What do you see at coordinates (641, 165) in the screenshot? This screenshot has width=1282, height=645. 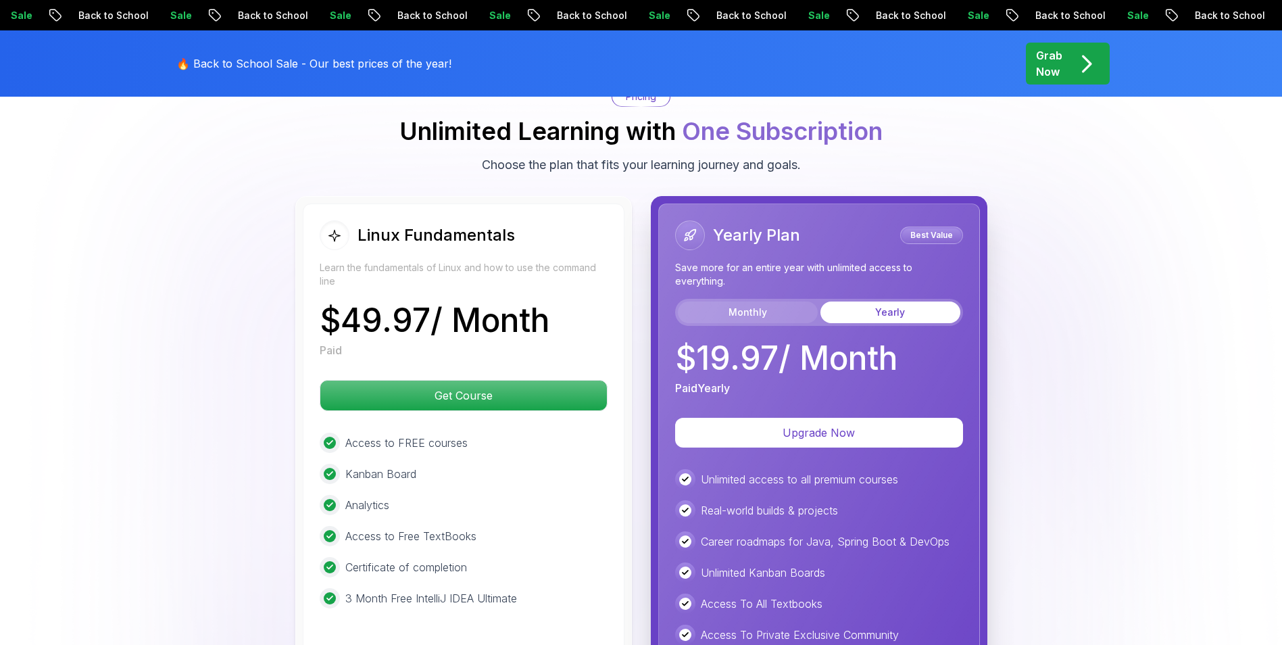 I see `p: Choose the plan that fits your learning journey and goals.` at bounding box center [641, 165].